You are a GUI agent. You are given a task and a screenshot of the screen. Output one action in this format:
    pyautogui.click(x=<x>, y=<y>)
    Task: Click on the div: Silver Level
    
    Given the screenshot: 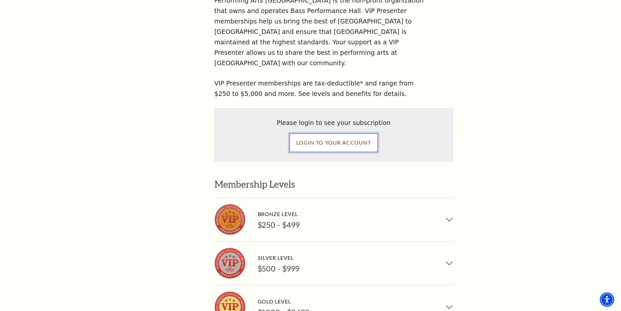 What is the action you would take?
    pyautogui.click(x=279, y=257)
    